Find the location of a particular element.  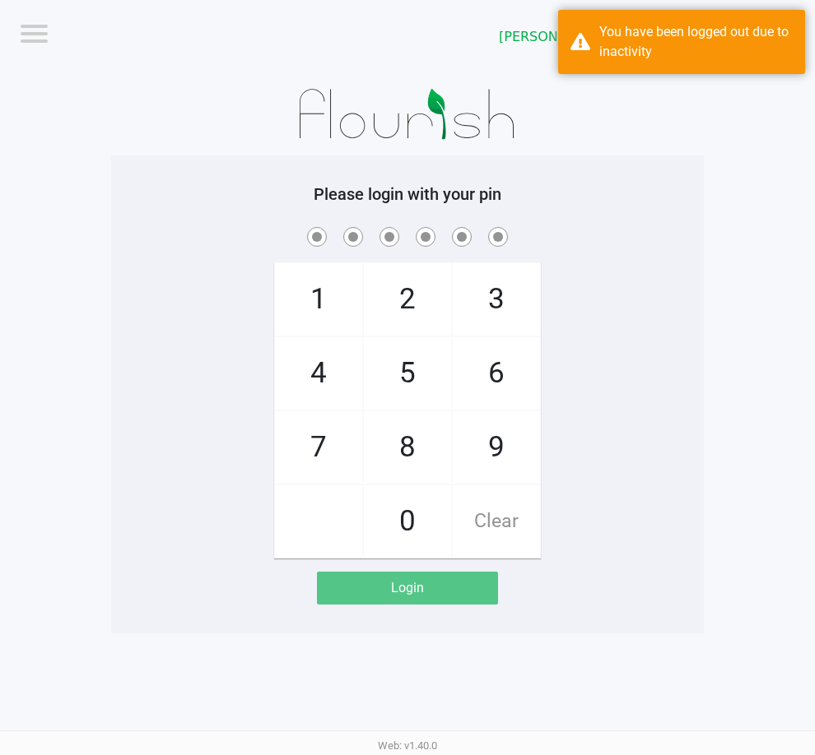

span: 5 is located at coordinates (407, 374).